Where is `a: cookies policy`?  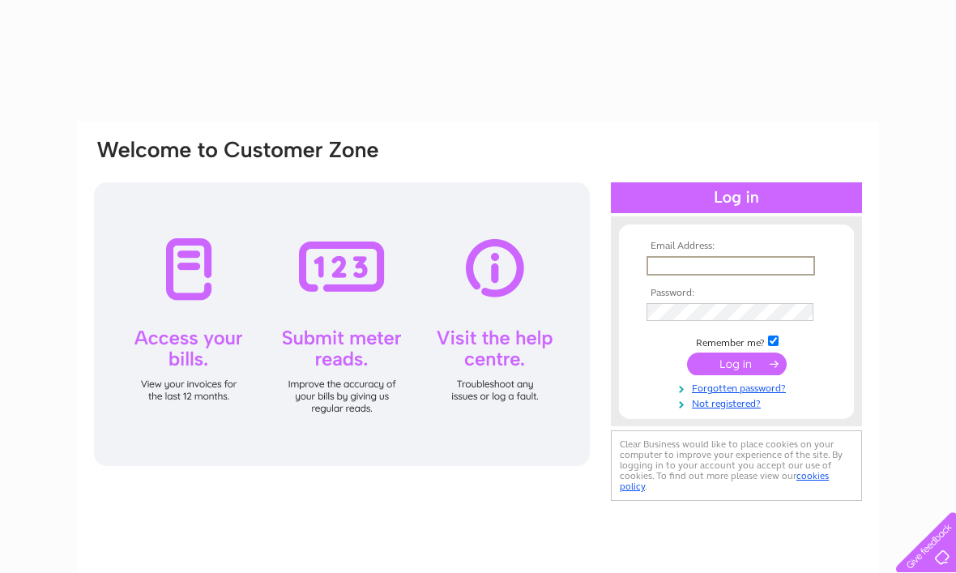
a: cookies policy is located at coordinates (724, 480).